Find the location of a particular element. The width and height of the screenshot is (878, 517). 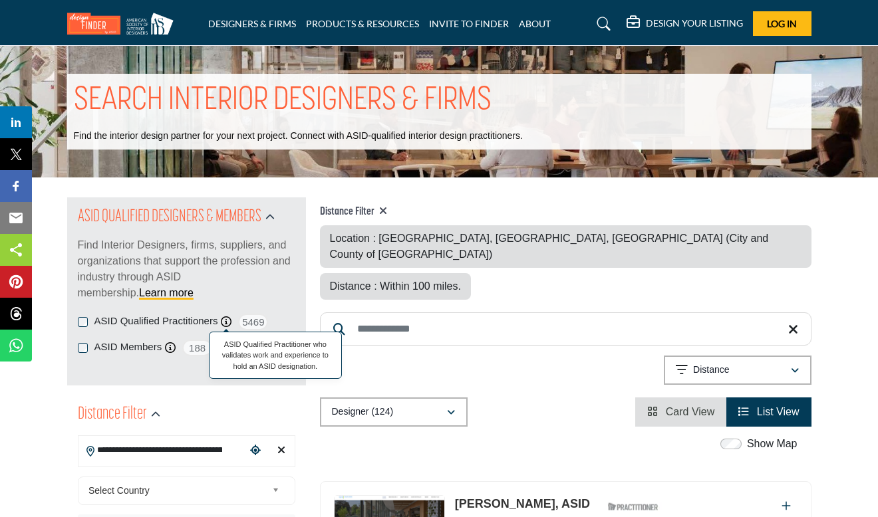

div: Clear search location is located at coordinates (281, 451).